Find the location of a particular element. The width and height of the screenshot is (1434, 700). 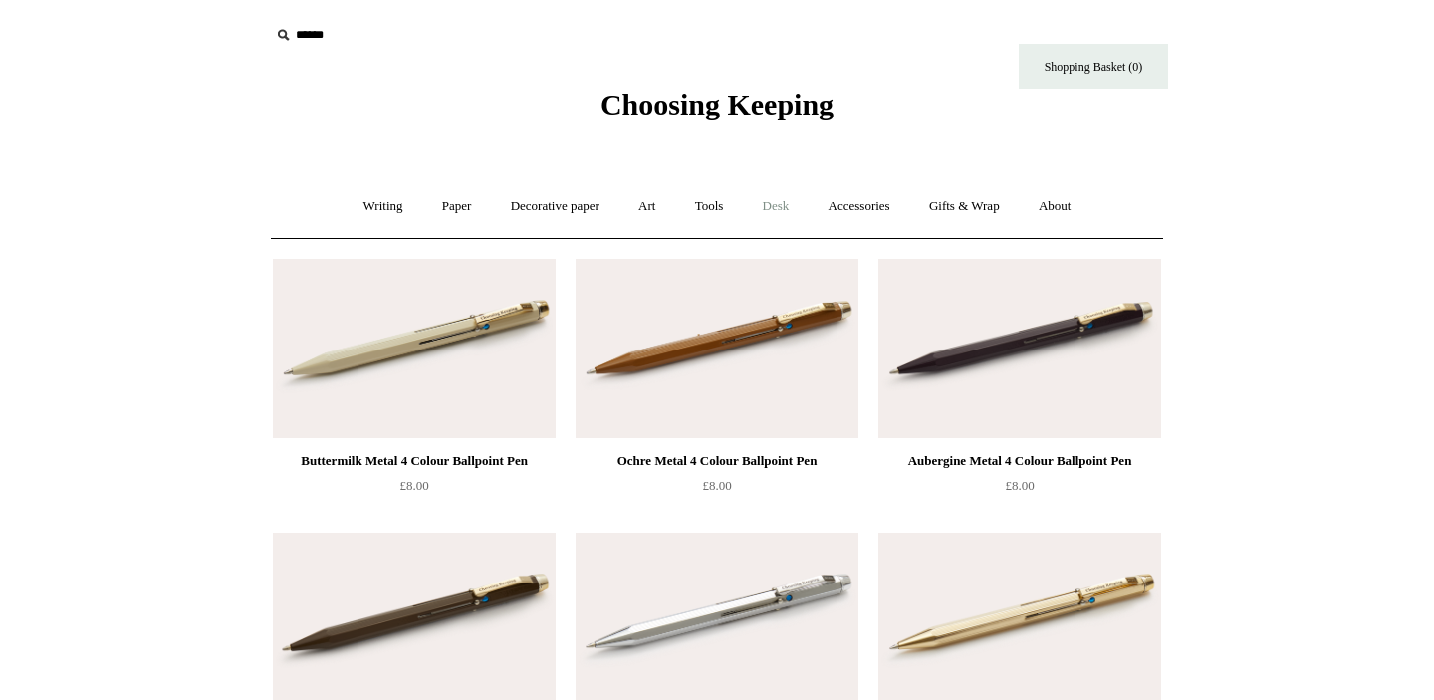

span: Choosing Keeping is located at coordinates (717, 104).